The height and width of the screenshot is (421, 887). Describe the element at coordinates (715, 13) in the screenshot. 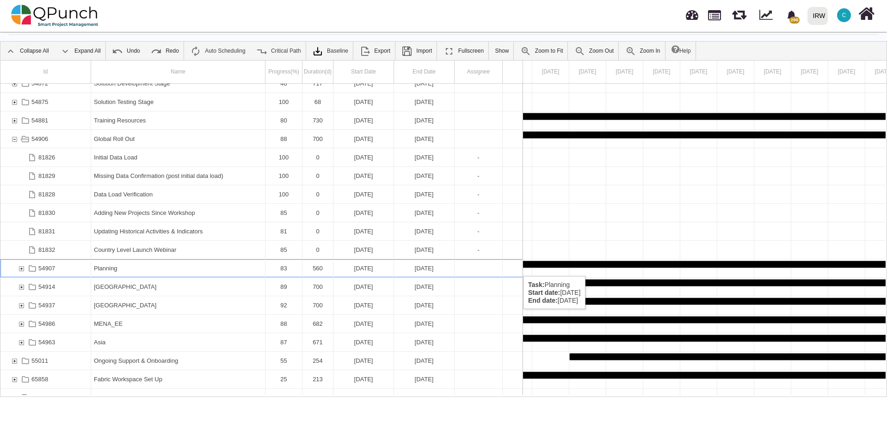

I see `span: Projects` at that location.